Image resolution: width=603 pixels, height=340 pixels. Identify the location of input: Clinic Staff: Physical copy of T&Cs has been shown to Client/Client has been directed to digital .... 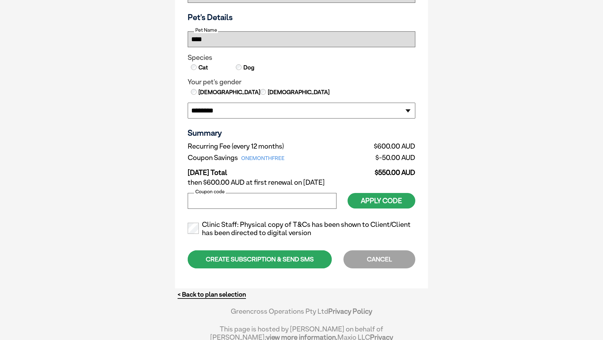
(193, 228).